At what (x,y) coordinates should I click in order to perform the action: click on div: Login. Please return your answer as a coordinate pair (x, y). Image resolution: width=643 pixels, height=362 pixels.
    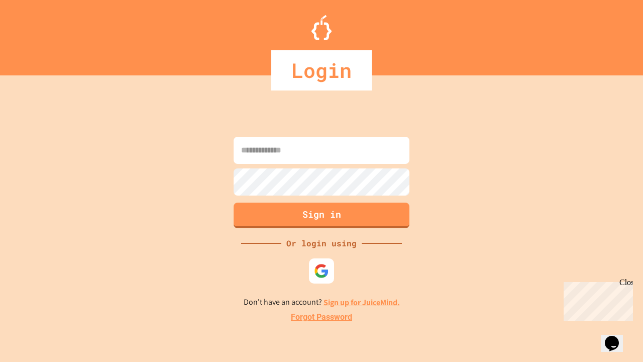
    Looking at the image, I should click on (322, 70).